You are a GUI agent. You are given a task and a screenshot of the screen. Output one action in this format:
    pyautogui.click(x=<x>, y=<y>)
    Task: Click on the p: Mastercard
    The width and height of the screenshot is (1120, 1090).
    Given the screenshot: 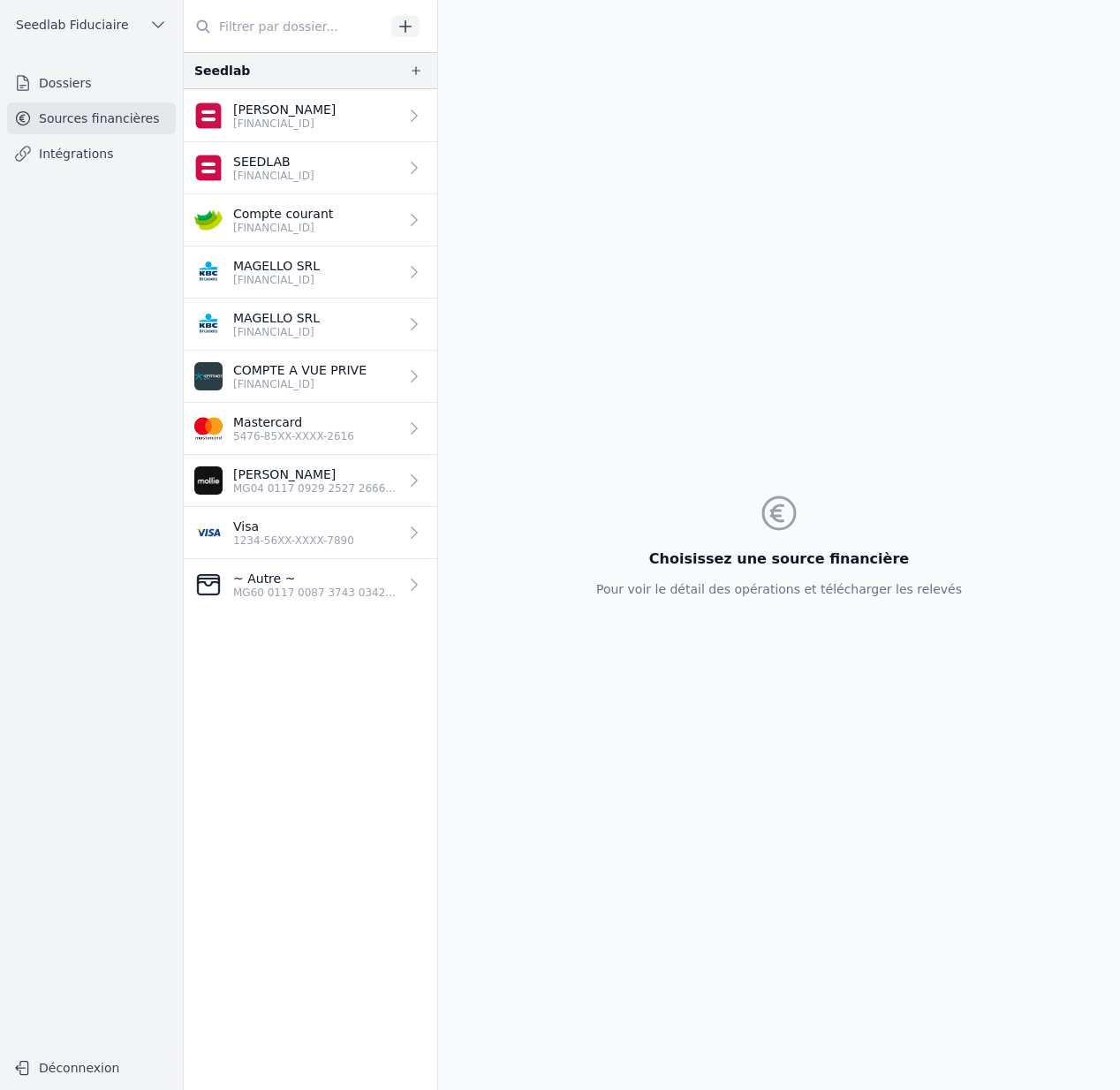 What is the action you would take?
    pyautogui.click(x=293, y=422)
    